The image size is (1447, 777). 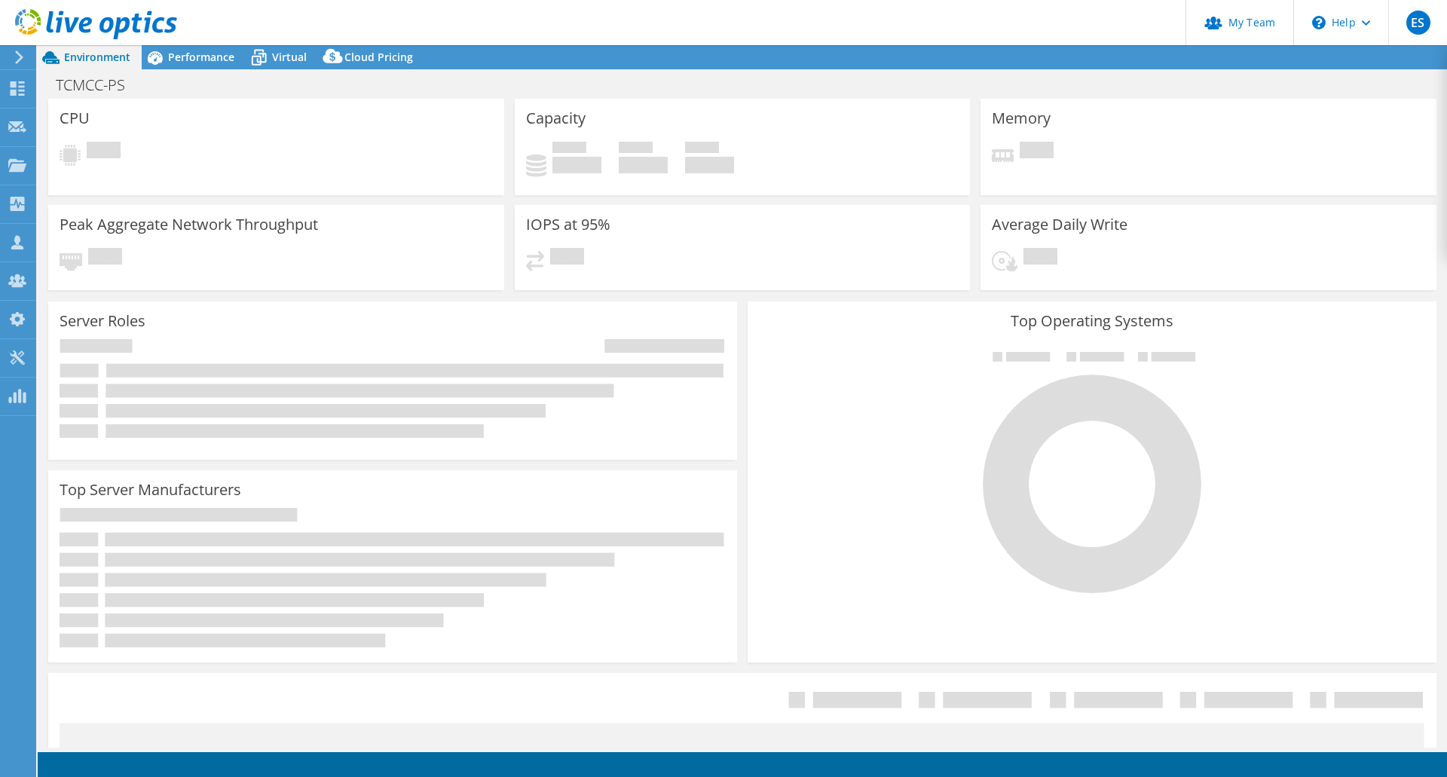 What do you see at coordinates (1319, 23) in the screenshot?
I see `svg: \n` at bounding box center [1319, 23].